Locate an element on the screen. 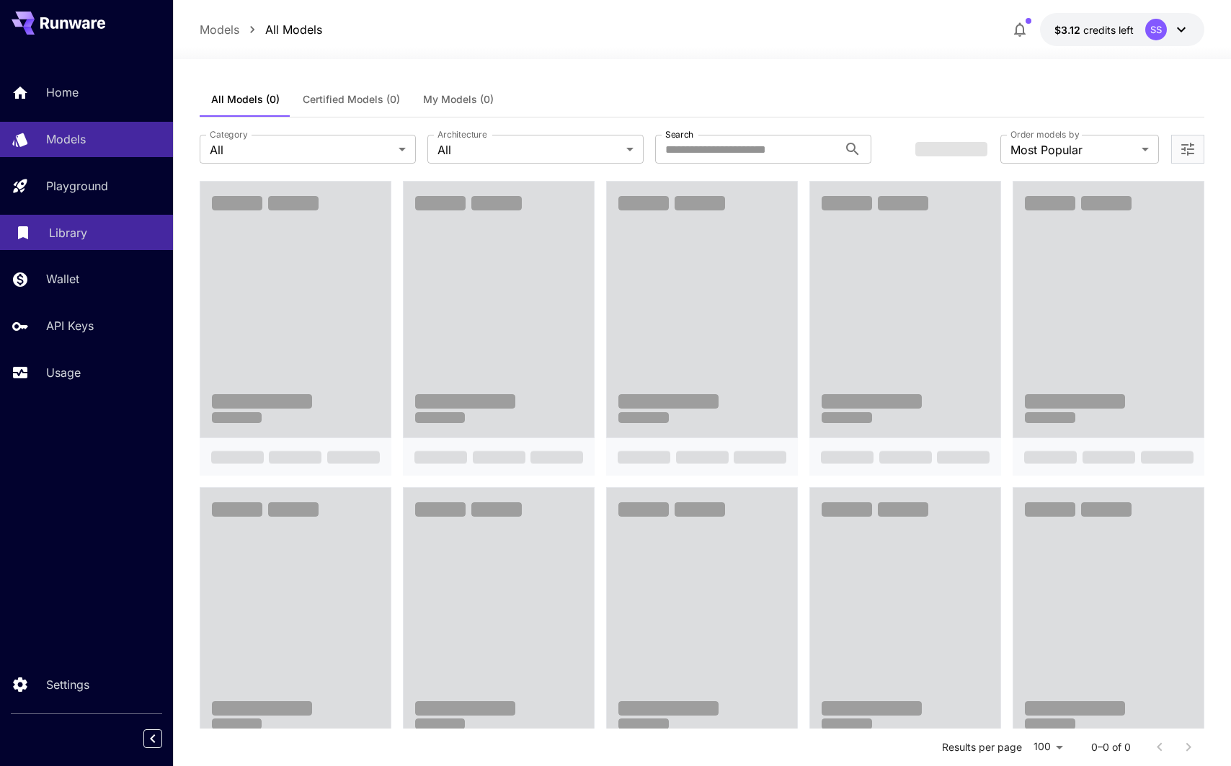  p: Results per page is located at coordinates (981, 747).